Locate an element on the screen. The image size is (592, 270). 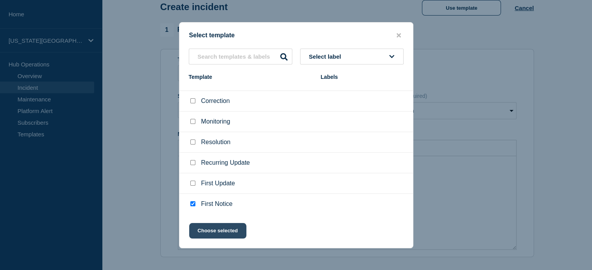
span: Select label is located at coordinates (326, 56).